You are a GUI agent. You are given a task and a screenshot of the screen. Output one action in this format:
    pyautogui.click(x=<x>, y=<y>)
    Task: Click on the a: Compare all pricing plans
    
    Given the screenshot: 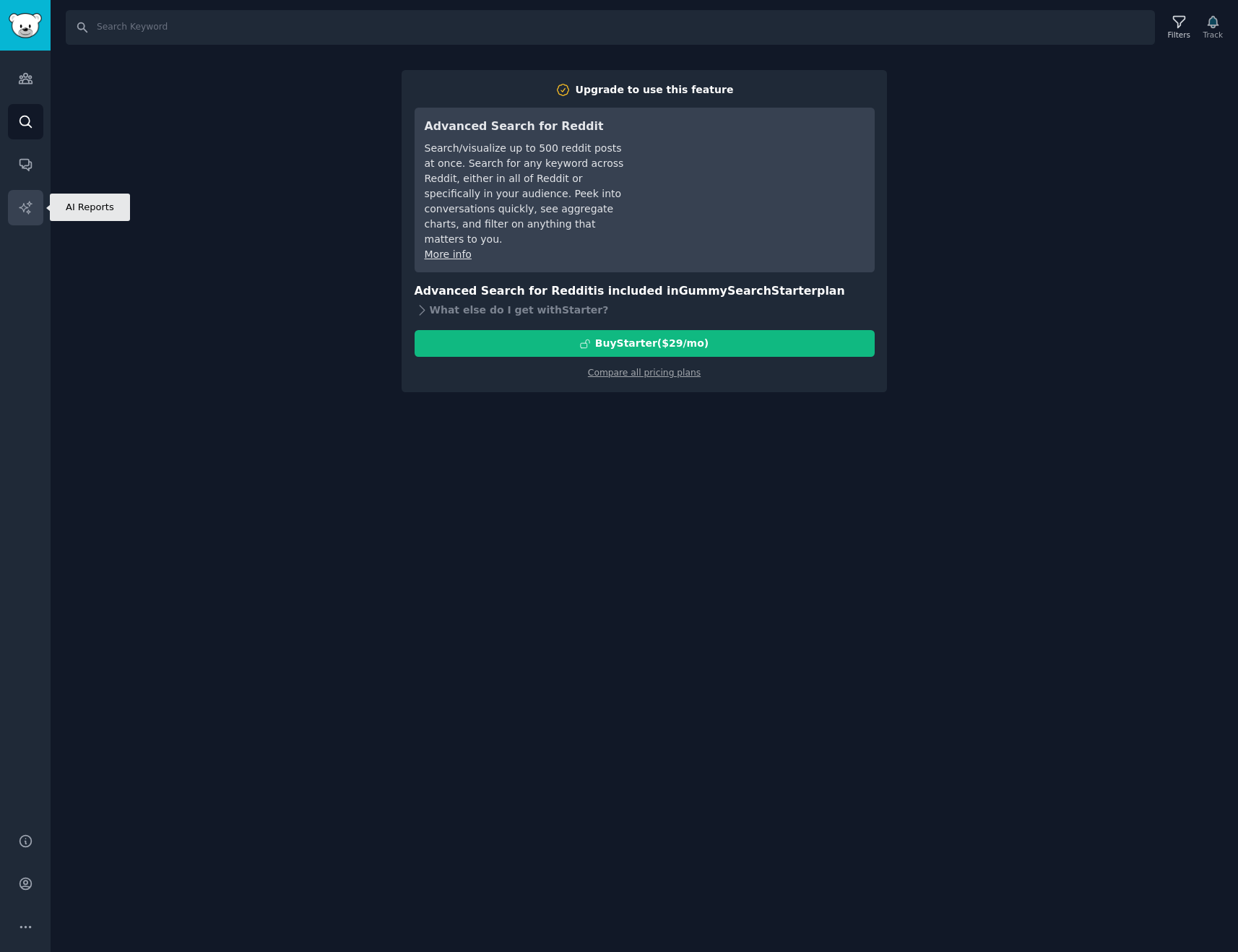 What is the action you would take?
    pyautogui.click(x=644, y=373)
    